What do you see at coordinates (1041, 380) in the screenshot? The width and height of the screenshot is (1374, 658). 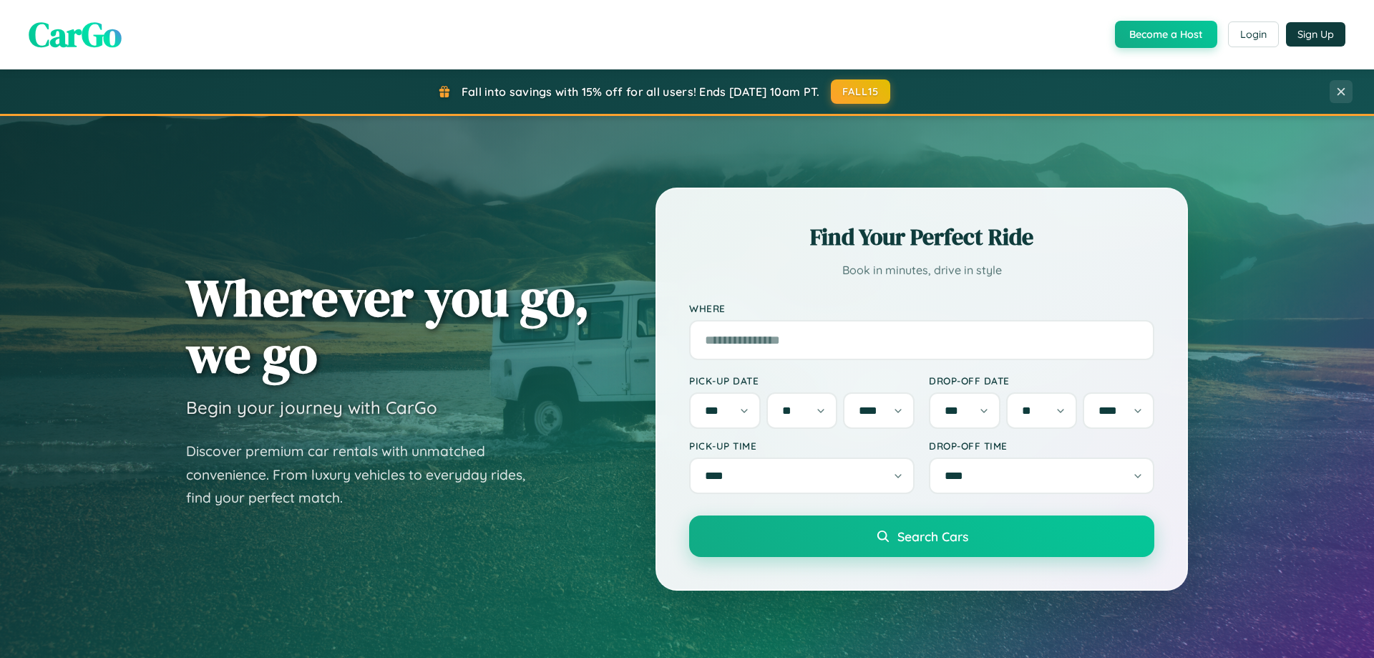 I see `label: Drop-off Date` at bounding box center [1041, 380].